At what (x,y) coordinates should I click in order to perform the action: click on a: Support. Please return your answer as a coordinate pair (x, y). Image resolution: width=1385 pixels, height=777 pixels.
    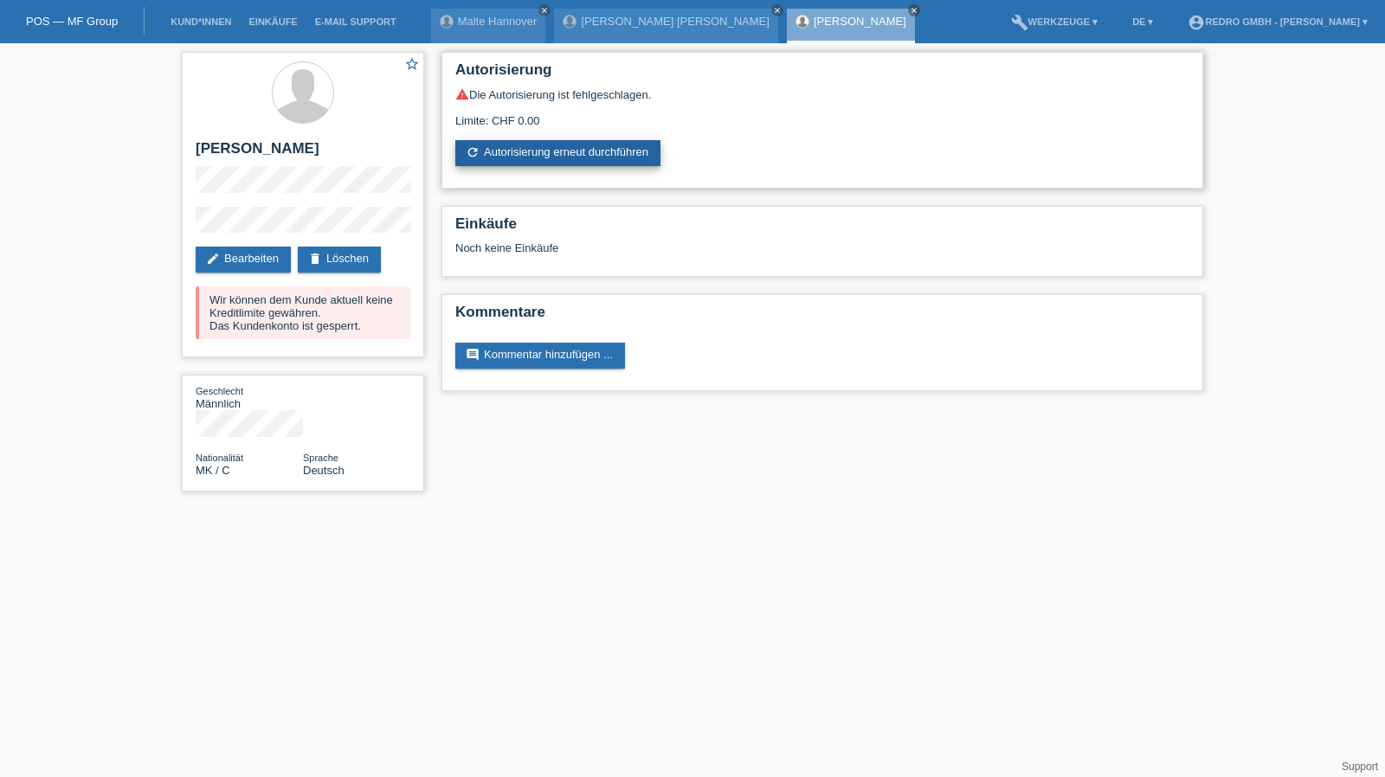
    Looking at the image, I should click on (1360, 767).